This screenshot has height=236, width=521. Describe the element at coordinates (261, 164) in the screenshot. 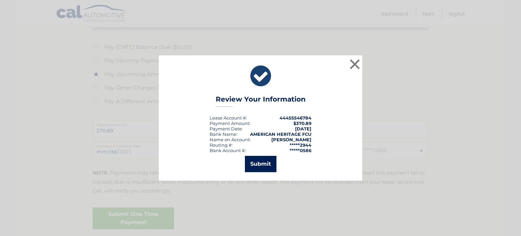

I see `button: Submit` at that location.